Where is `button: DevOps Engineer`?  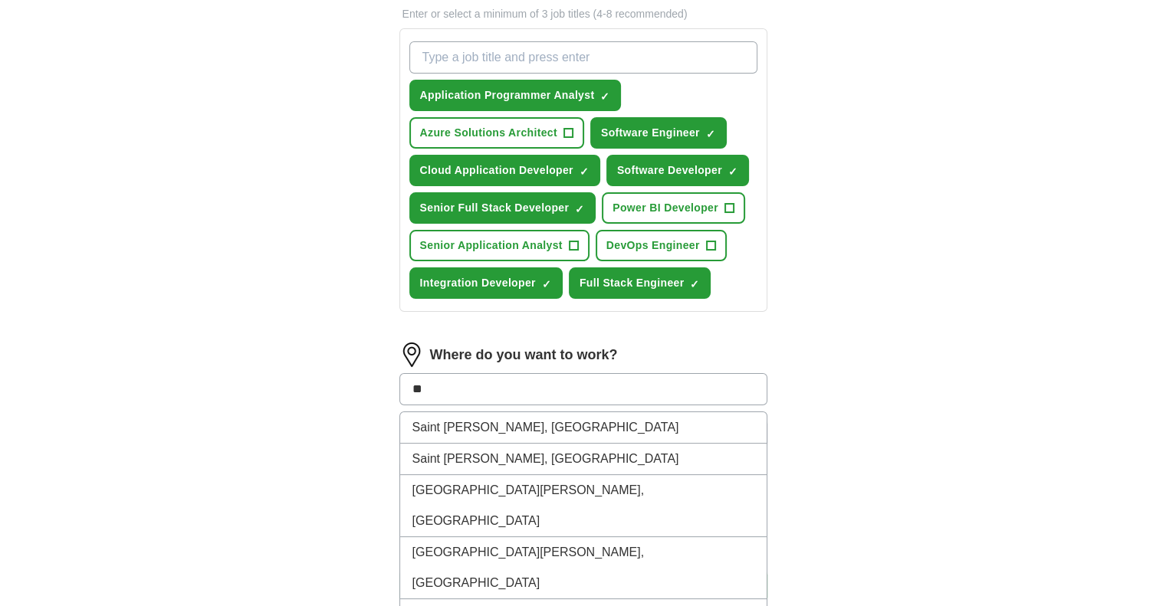 button: DevOps Engineer is located at coordinates (661, 245).